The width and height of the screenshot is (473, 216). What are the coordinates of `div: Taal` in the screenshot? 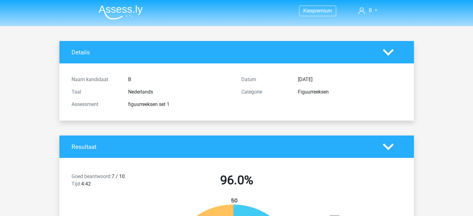 It's located at (95, 92).